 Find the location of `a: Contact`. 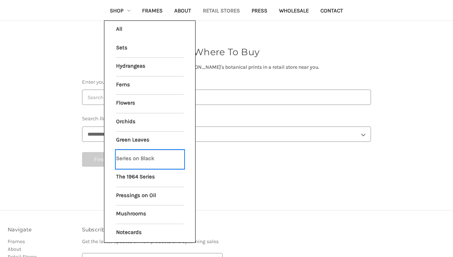

a: Contact is located at coordinates (332, 11).